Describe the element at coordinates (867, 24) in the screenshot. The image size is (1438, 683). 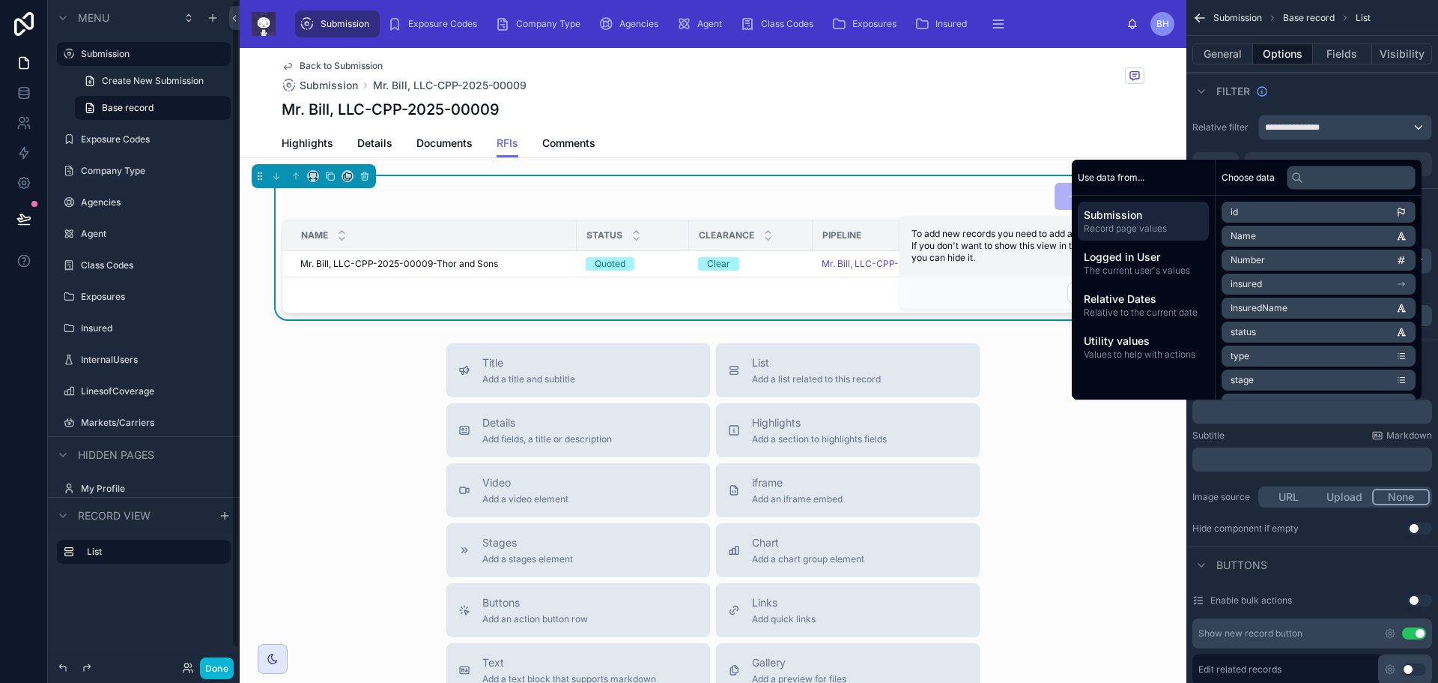
I see `a: Exposures` at that location.